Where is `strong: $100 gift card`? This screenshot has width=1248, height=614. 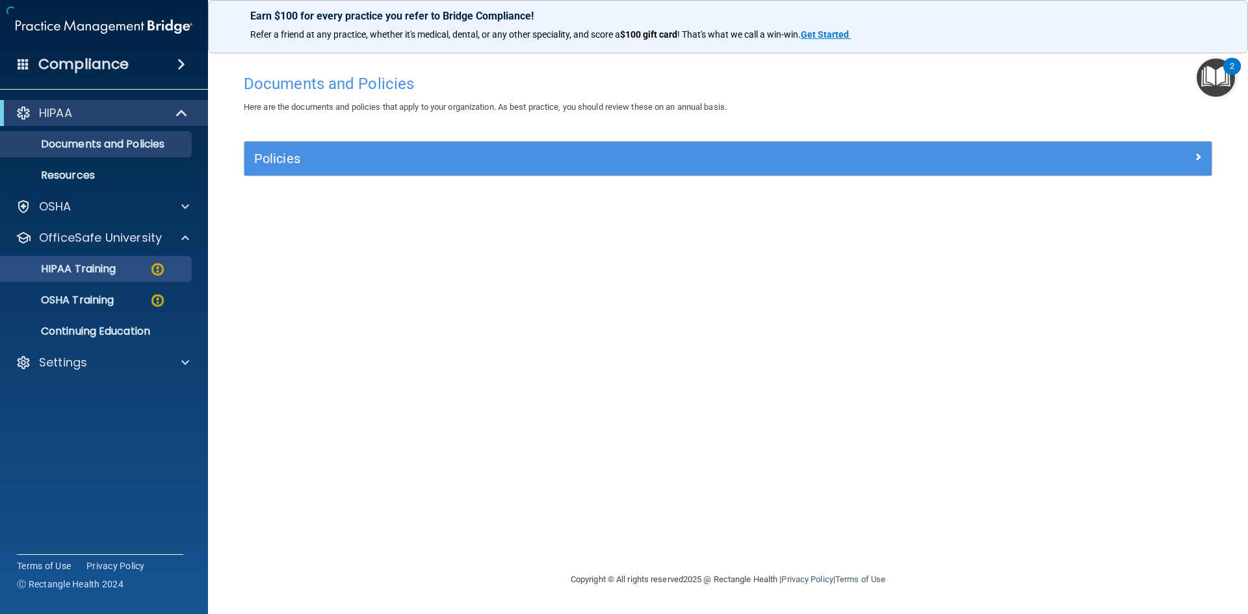
strong: $100 gift card is located at coordinates (648, 34).